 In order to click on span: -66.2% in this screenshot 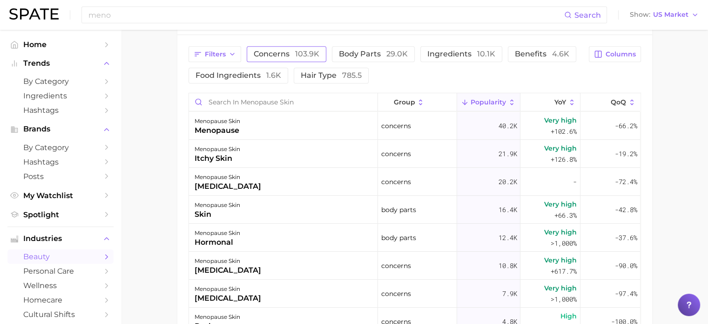, I will do `click(626, 126)`.